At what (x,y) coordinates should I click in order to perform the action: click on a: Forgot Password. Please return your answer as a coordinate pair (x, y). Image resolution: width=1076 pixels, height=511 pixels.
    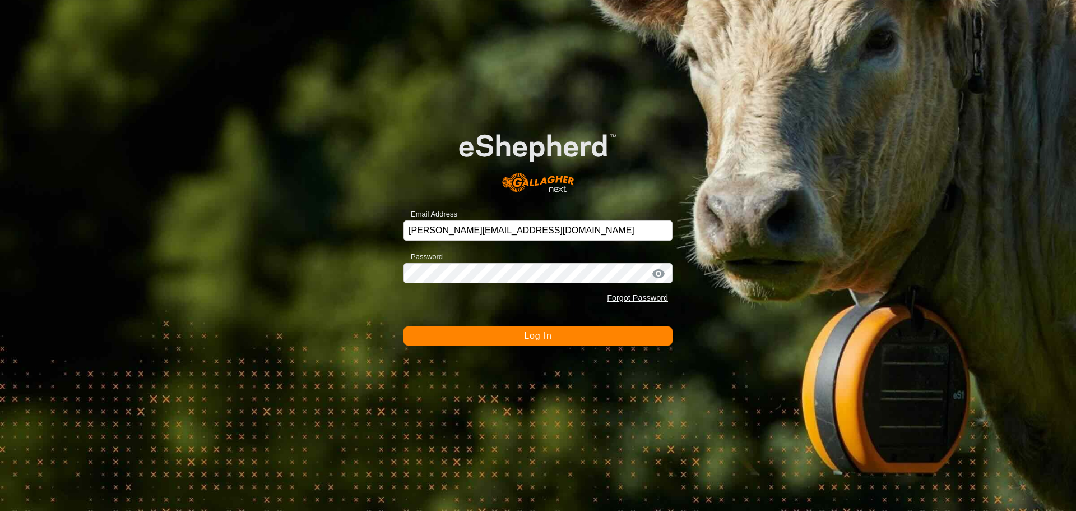
    Looking at the image, I should click on (637, 298).